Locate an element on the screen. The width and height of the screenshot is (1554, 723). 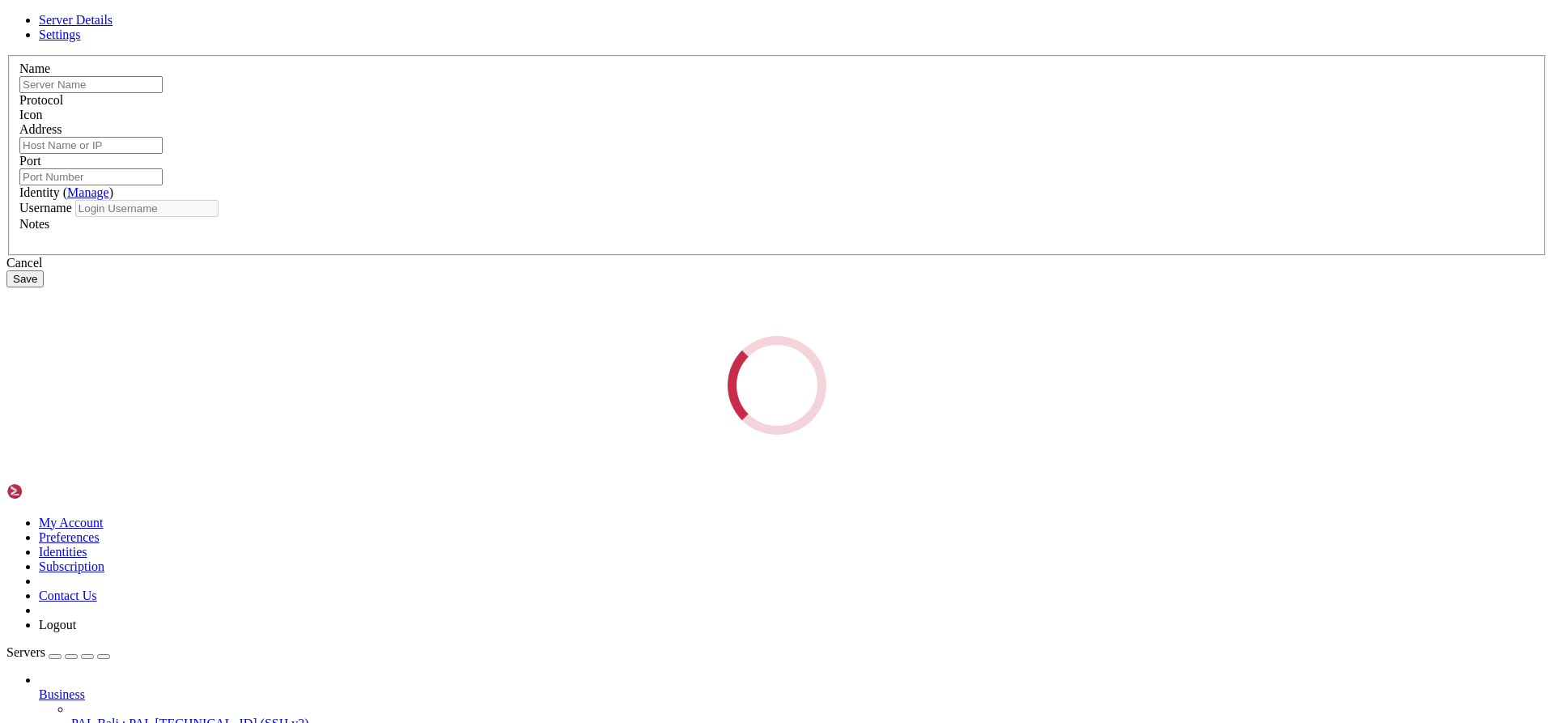
input: Port Number is located at coordinates (91, 176).